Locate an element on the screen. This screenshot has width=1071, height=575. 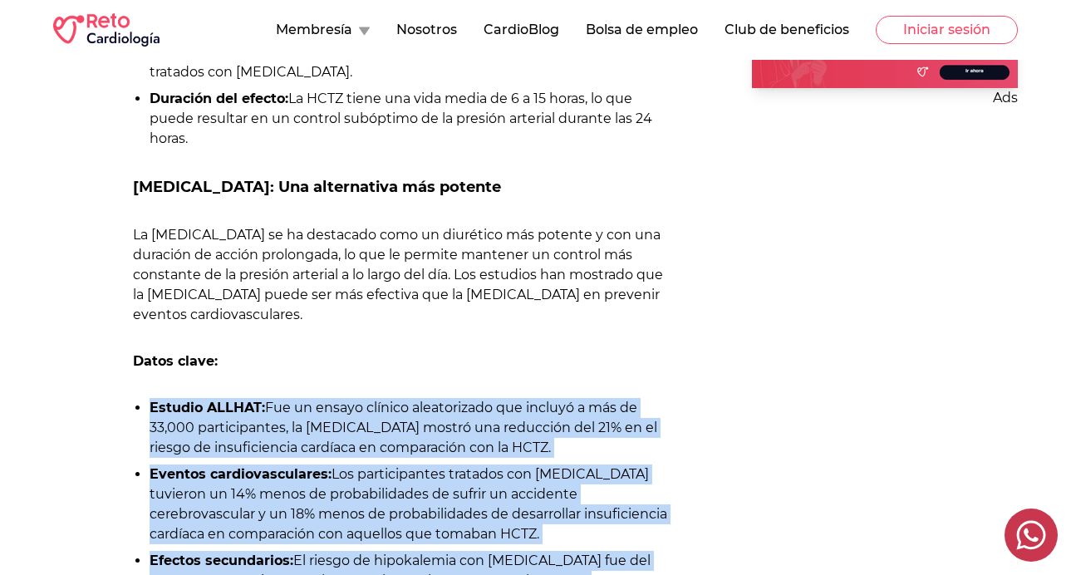
a: Club de beneficios is located at coordinates (787, 30).